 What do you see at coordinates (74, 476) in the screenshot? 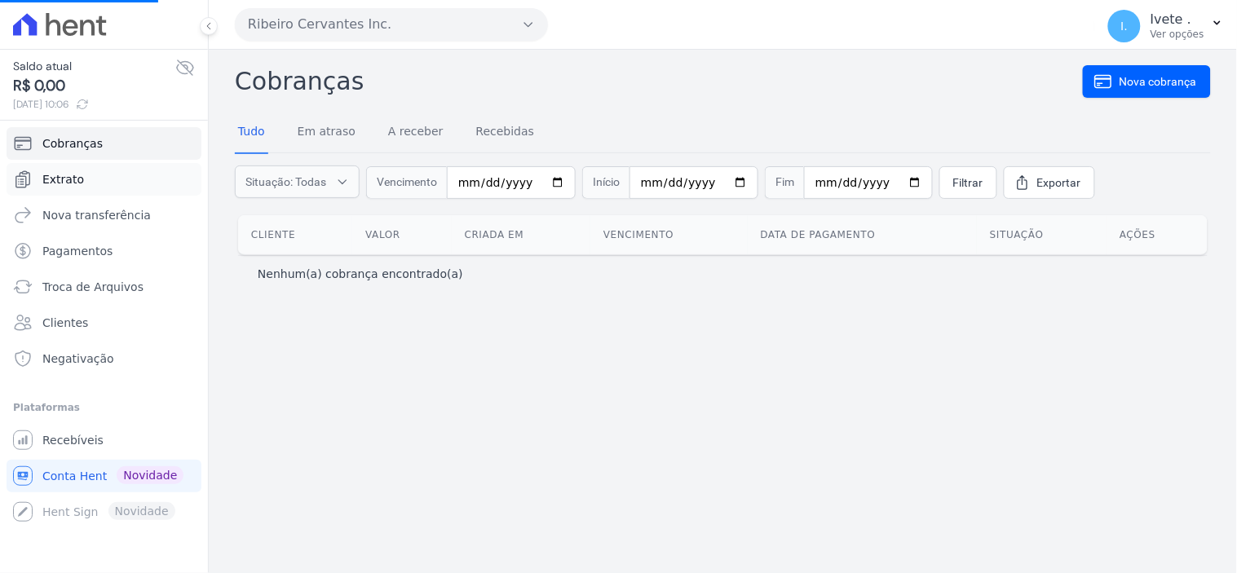
I see `span: Conta Hent` at bounding box center [74, 476].